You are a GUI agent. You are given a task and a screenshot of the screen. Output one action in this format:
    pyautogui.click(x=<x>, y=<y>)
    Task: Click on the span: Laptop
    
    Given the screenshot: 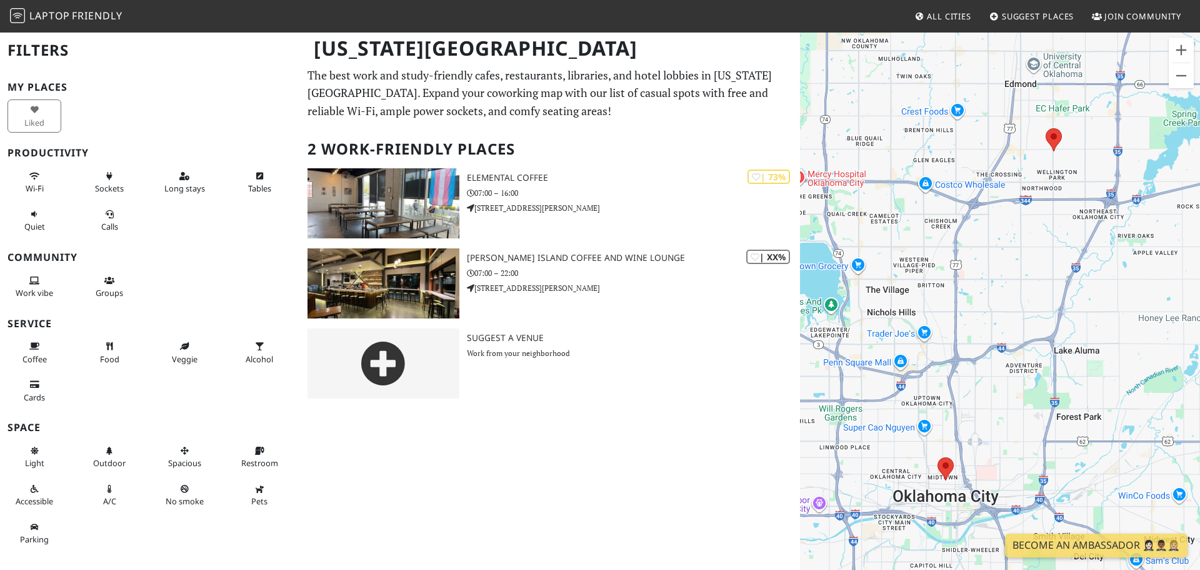 What is the action you would take?
    pyautogui.click(x=49, y=16)
    